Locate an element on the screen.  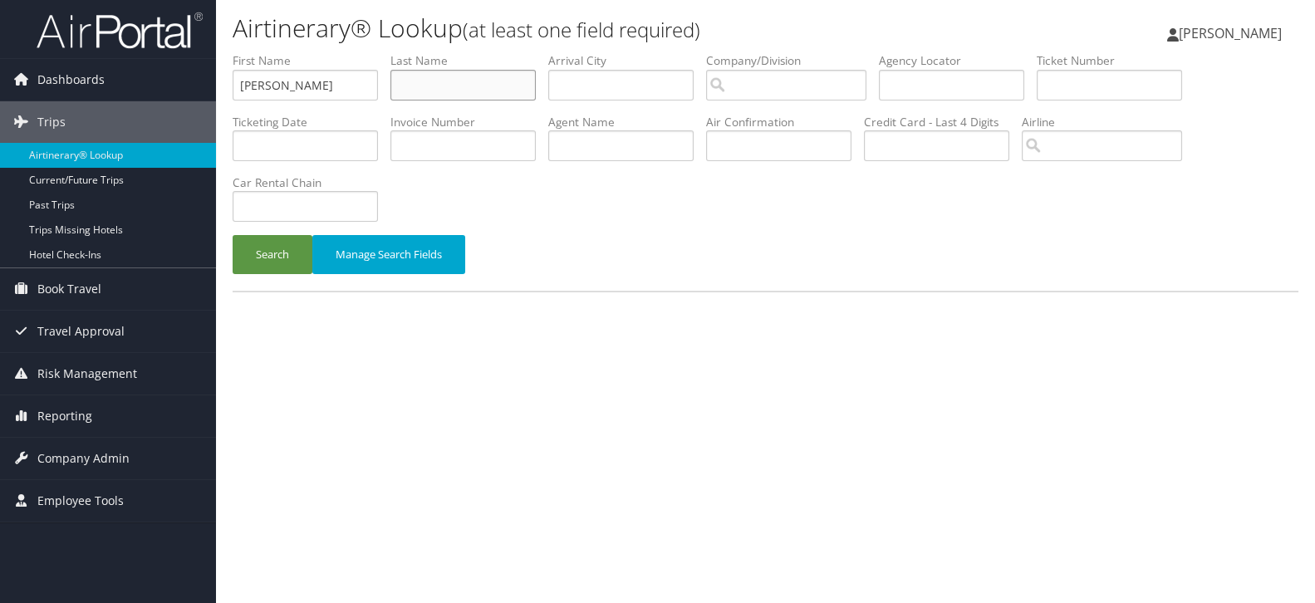
span: Travel Approval is located at coordinates (81, 331).